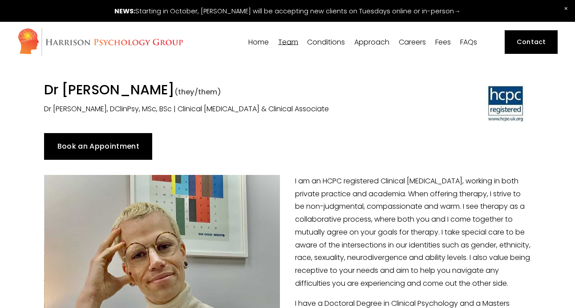  Describe the element at coordinates (259, 42) in the screenshot. I see `a: Home` at that location.